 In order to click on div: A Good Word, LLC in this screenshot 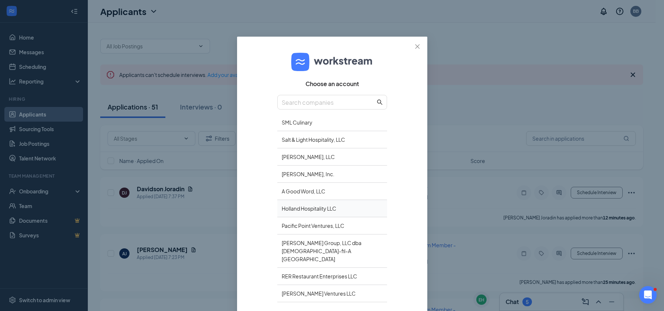, I will do `click(332, 191)`.